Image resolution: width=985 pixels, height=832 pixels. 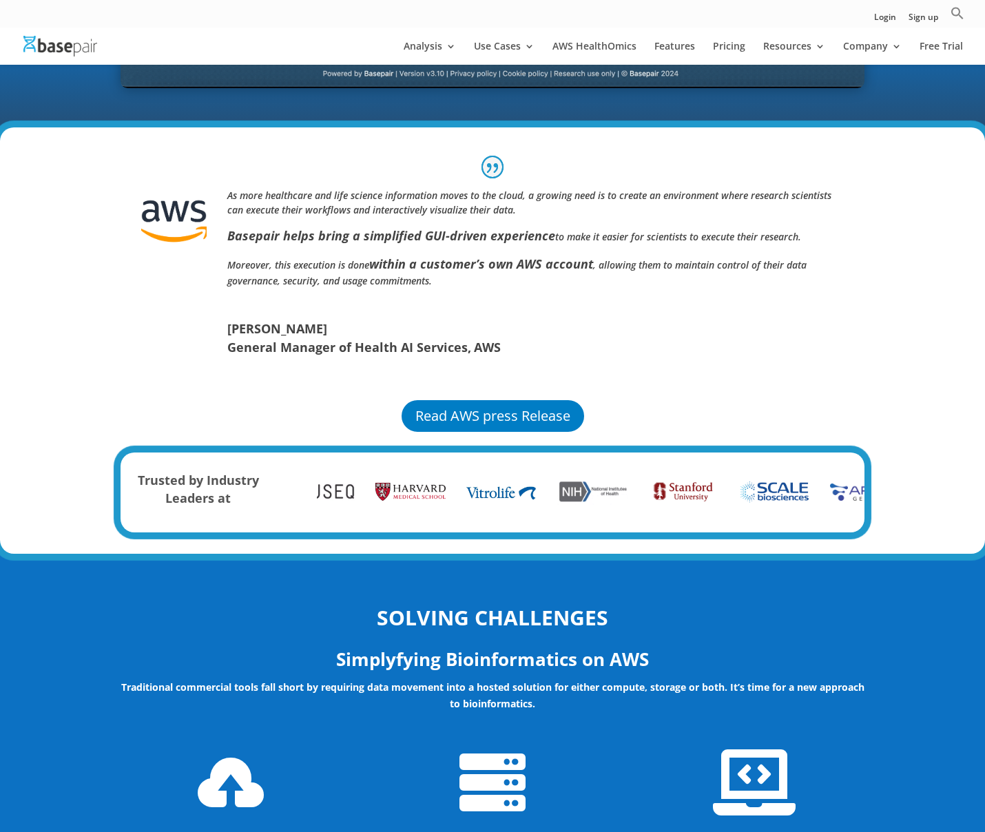 I want to click on b: within a customer’s own AWS account, so click(x=481, y=264).